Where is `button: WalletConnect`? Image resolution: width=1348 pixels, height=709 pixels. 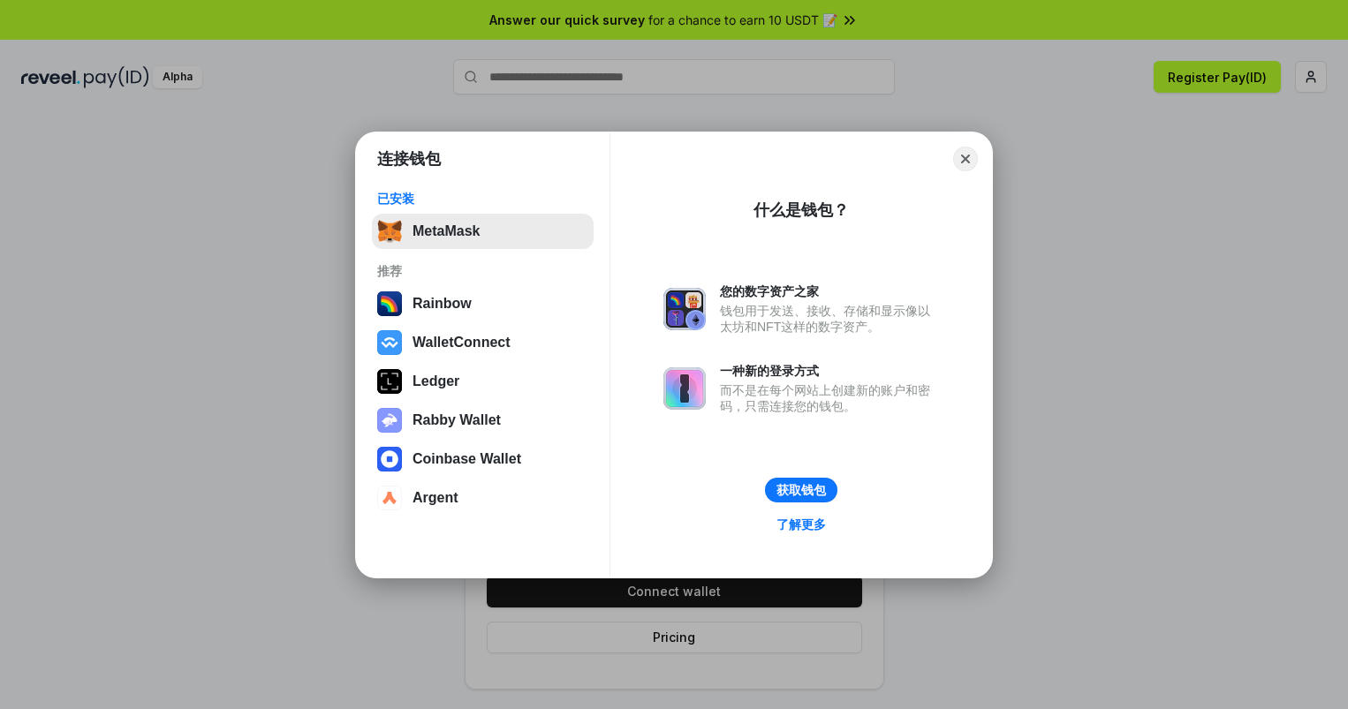
button: WalletConnect is located at coordinates (482, 343).